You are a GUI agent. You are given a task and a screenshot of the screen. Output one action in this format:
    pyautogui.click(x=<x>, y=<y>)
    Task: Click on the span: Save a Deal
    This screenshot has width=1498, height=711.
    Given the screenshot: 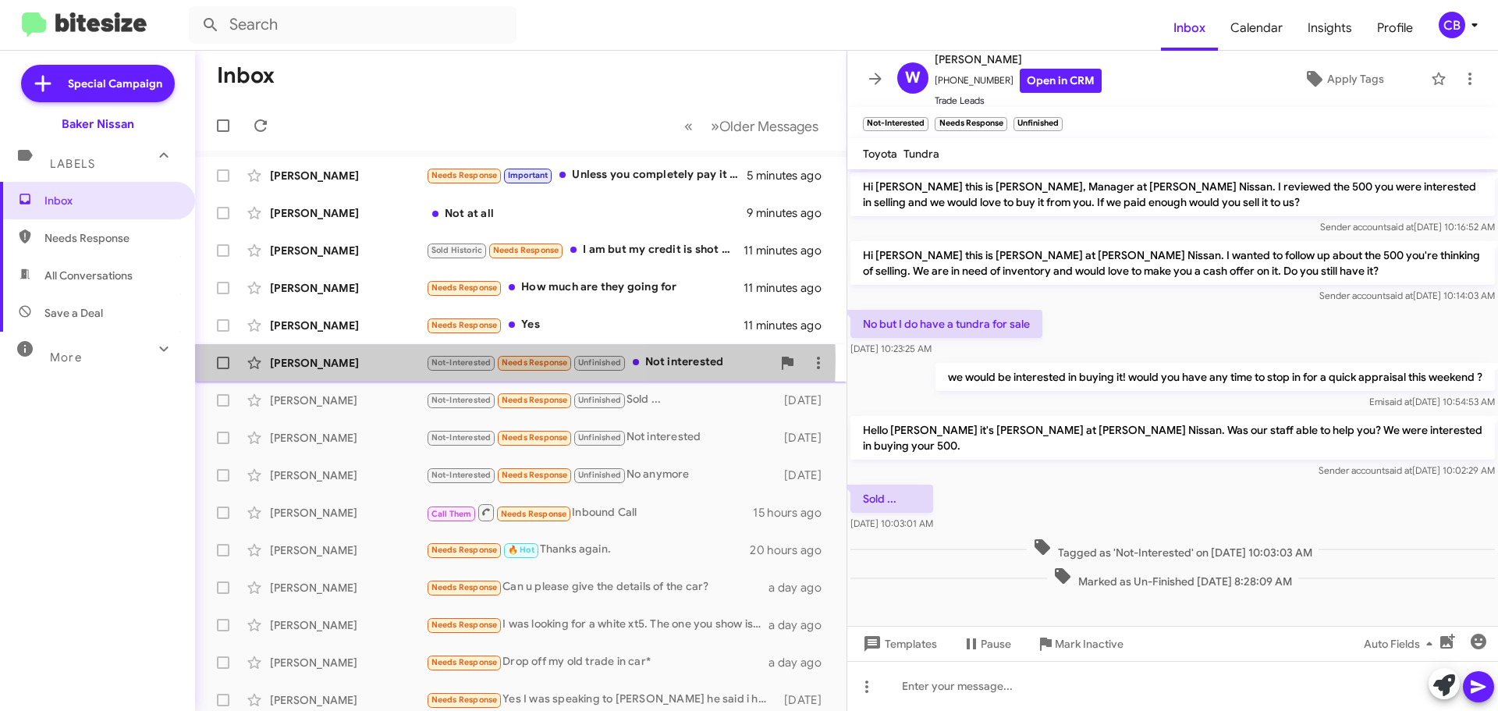 What is the action you would take?
    pyautogui.click(x=73, y=313)
    